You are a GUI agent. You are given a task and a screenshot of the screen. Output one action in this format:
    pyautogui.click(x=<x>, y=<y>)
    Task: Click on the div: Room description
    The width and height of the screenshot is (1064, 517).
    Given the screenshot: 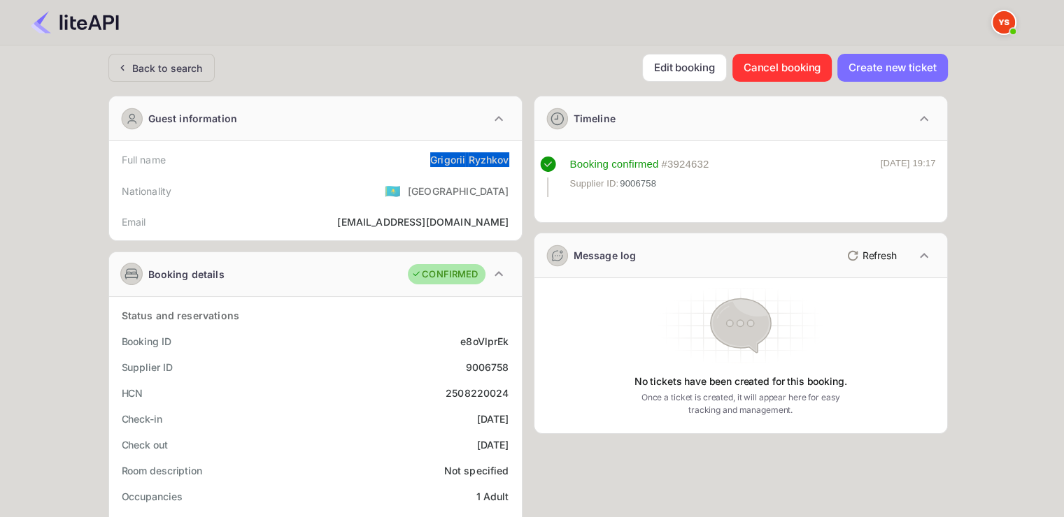 What is the action you would take?
    pyautogui.click(x=162, y=471)
    